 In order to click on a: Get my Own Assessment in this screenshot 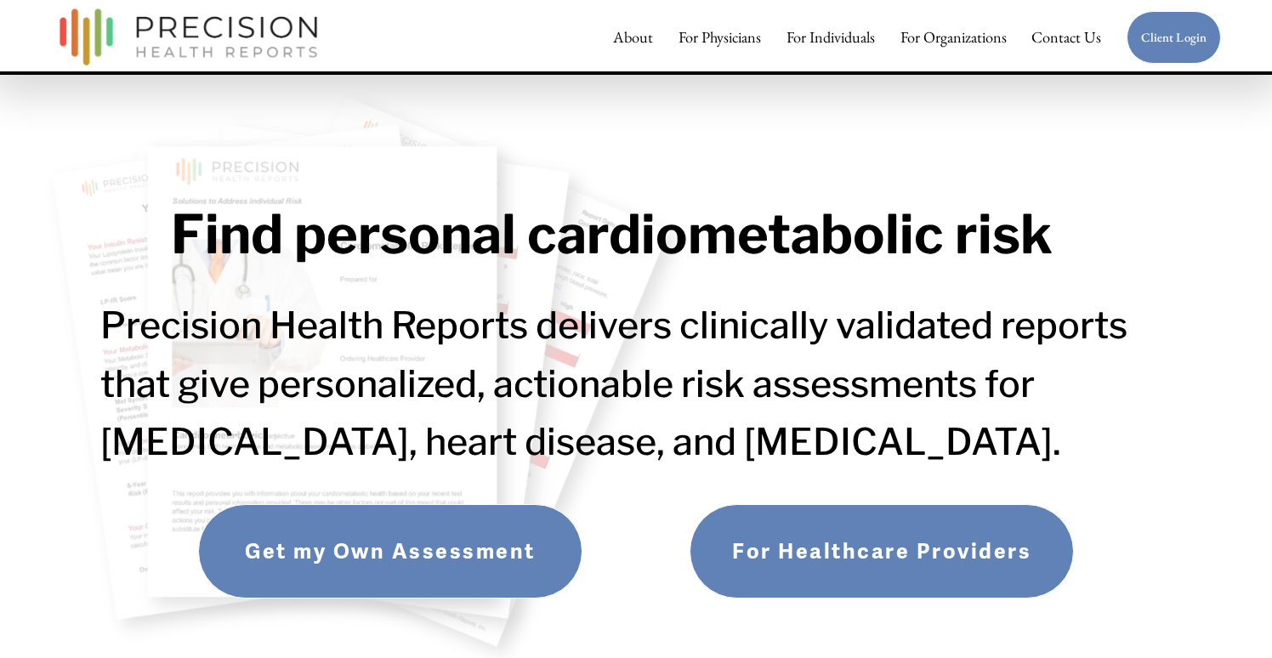, I will do `click(389, 551)`.